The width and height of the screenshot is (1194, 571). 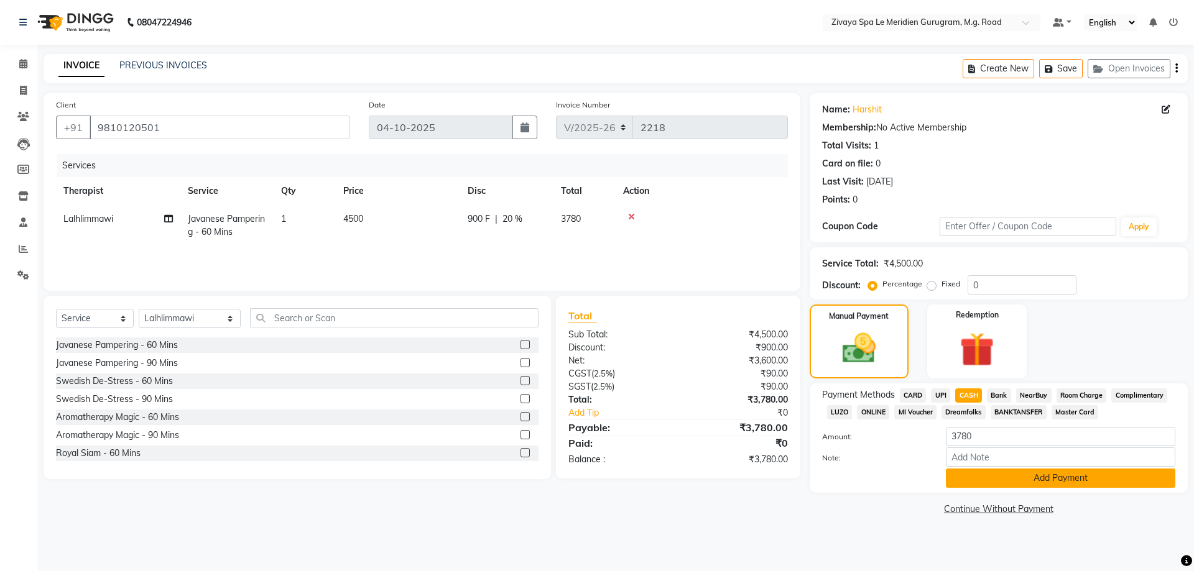 I want to click on img: _cash.svg, so click(x=858, y=348).